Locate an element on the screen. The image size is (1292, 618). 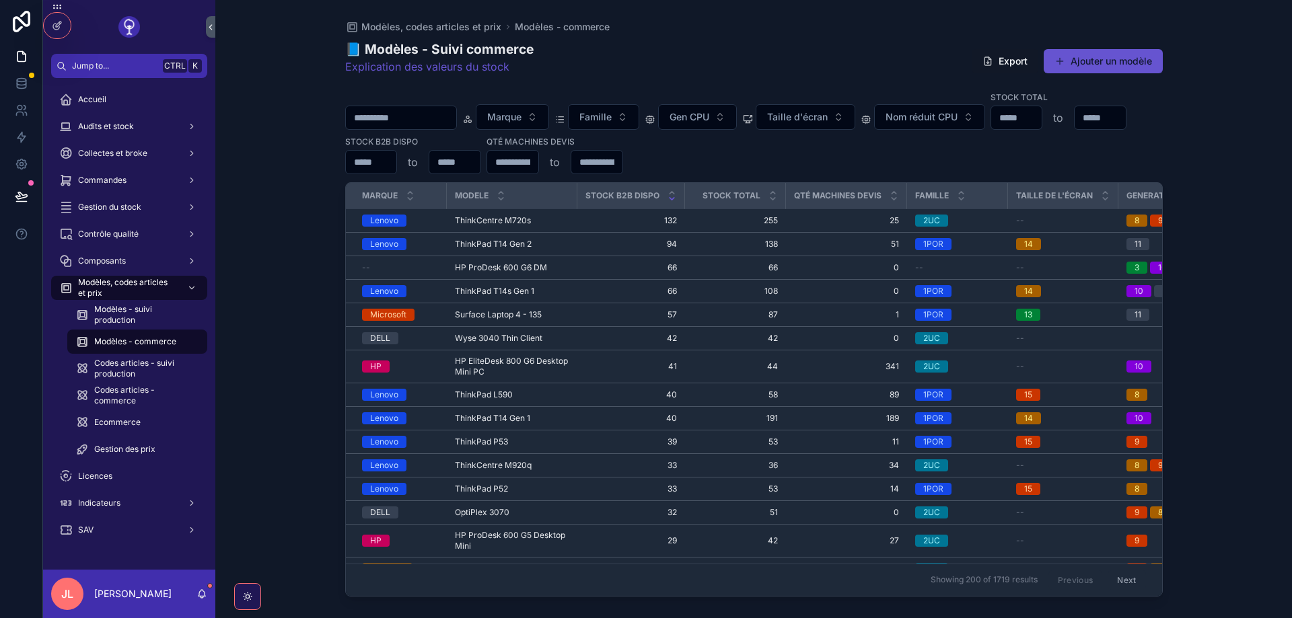
a: Wyse 3040 Thin Client is located at coordinates (512, 338).